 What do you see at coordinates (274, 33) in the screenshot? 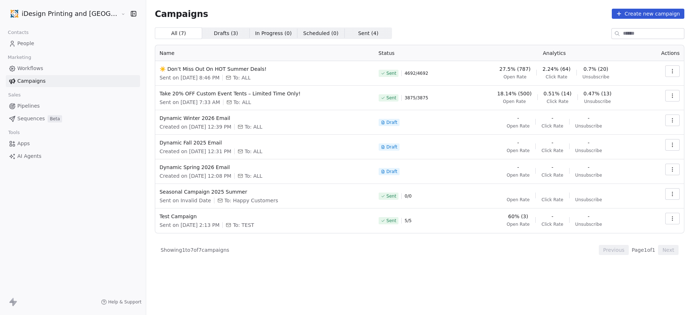
I see `span: In Progress ( 0 )` at bounding box center [274, 33].